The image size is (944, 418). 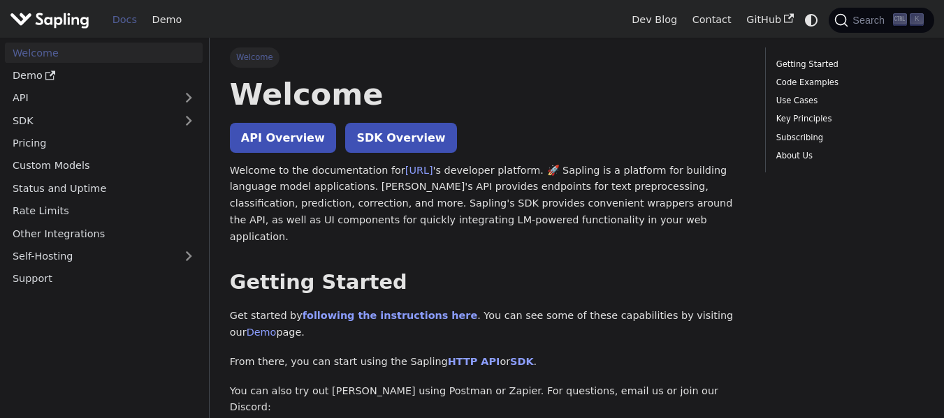 What do you see at coordinates (103, 143) in the screenshot?
I see `a: Pricing` at bounding box center [103, 143].